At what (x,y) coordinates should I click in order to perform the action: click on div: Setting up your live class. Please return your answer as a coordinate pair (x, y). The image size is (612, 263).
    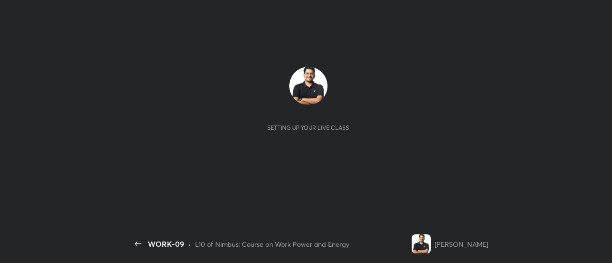
    Looking at the image, I should click on (308, 128).